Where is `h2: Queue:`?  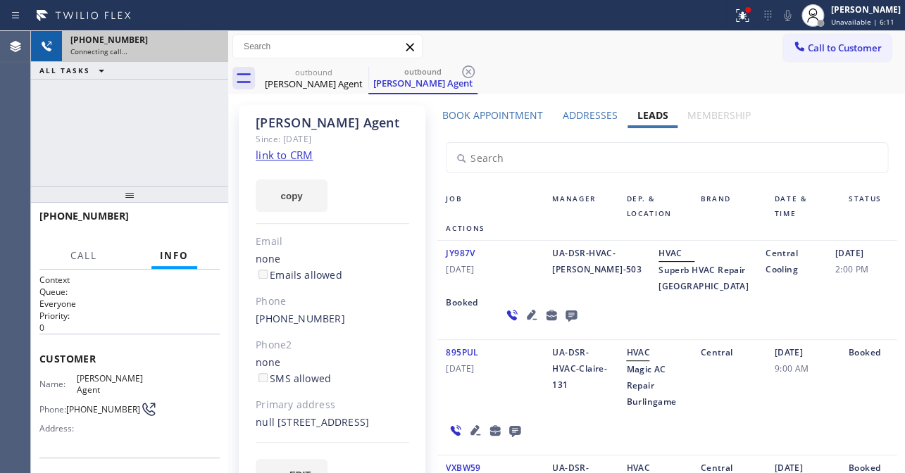
h2: Queue: is located at coordinates (130, 292).